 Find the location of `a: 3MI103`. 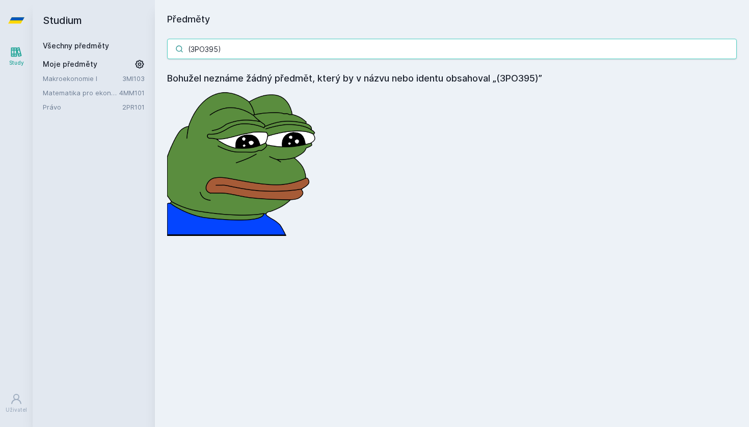

a: 3MI103 is located at coordinates (133, 78).